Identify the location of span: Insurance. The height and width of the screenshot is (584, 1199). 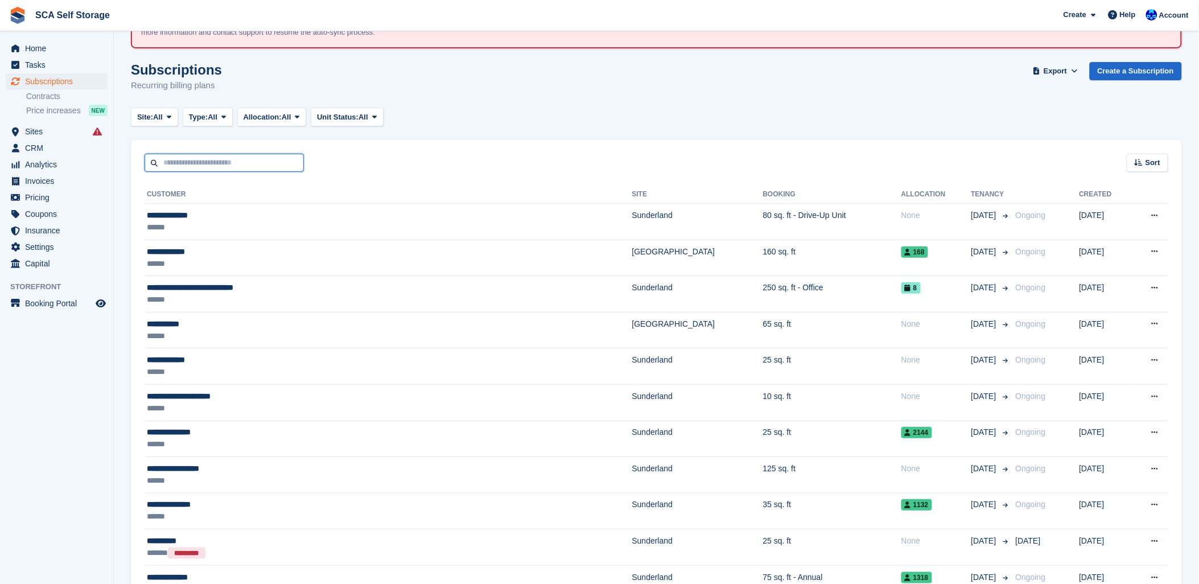
(59, 231).